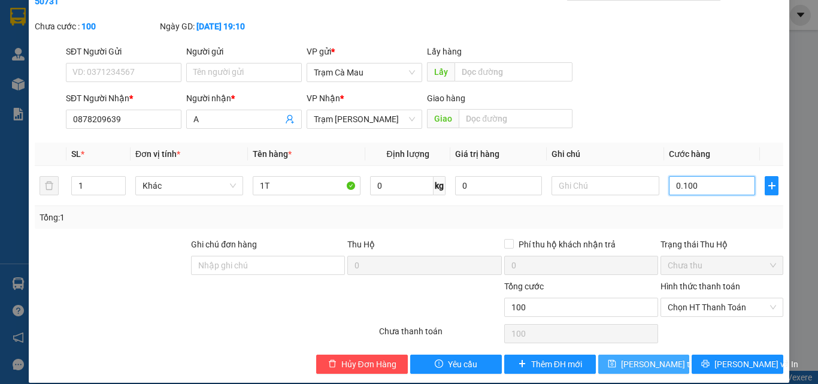 This screenshot has width=818, height=384. Describe the element at coordinates (244, 98) in the screenshot. I see `div: Người nhận` at that location.